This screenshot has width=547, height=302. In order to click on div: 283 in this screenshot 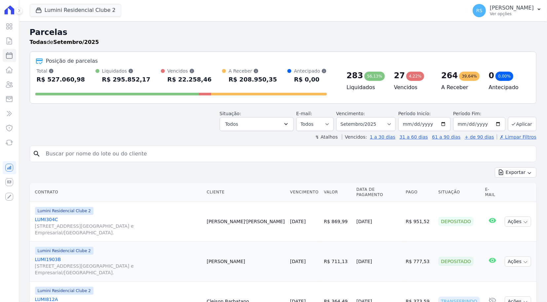, I will do `click(355, 76)`.